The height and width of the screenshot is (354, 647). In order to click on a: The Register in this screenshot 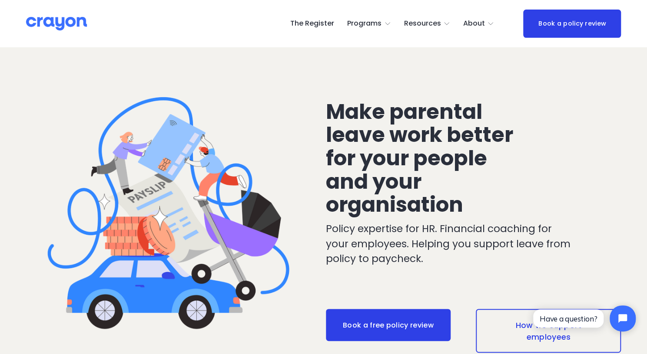, I will do `click(312, 24)`.